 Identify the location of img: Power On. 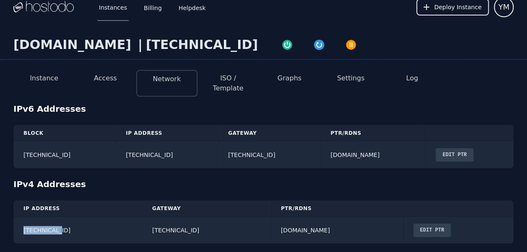
(287, 45).